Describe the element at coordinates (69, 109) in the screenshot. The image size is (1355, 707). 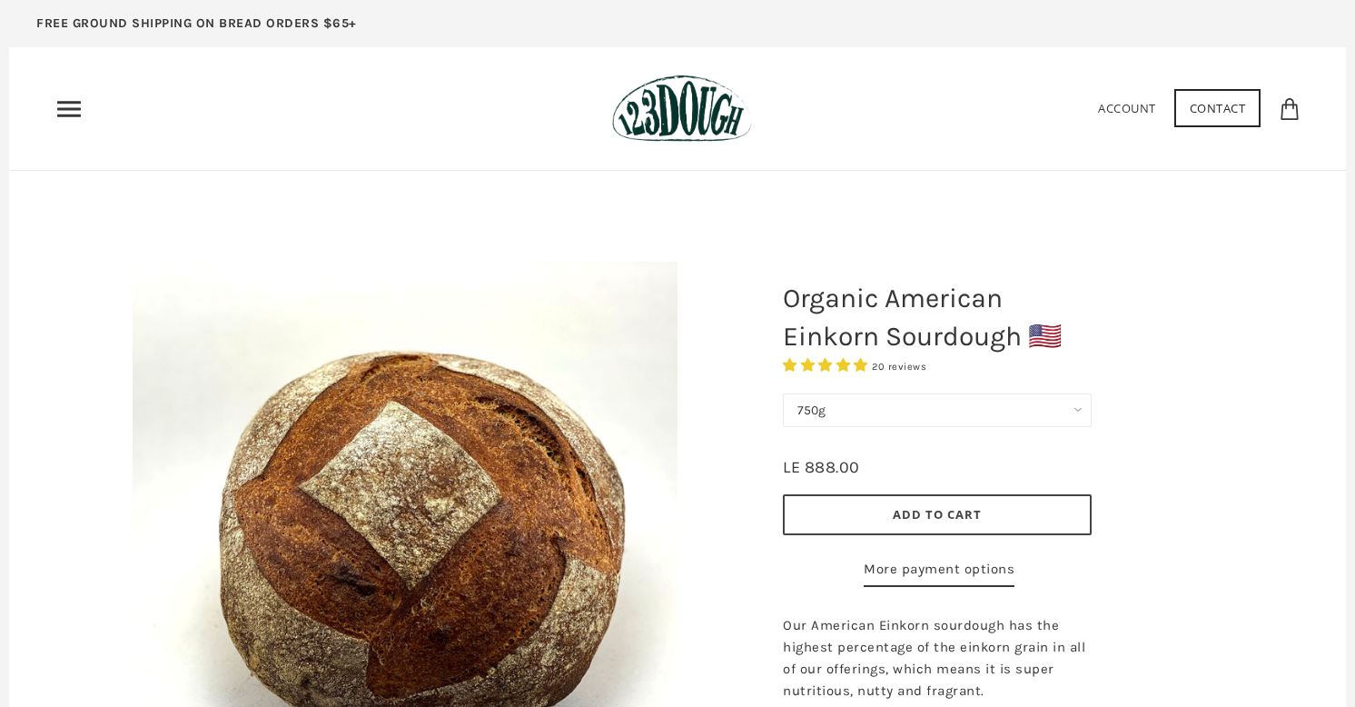
I see `nav: Primary` at that location.